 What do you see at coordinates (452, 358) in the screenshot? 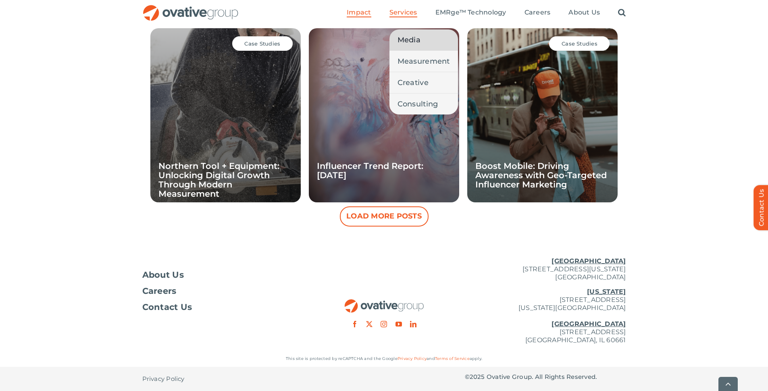
I see `a: Terms of Service` at bounding box center [452, 358].